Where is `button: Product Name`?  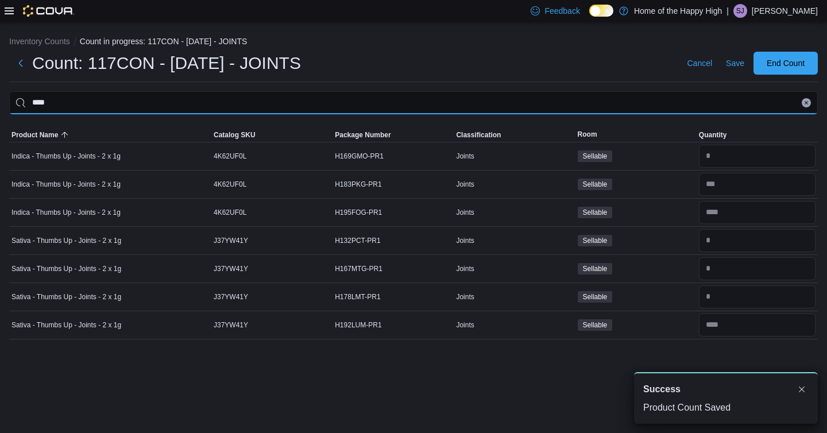
button: Product Name is located at coordinates (110, 135).